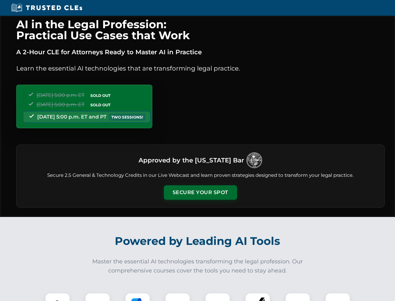 Image resolution: width=395 pixels, height=301 pixels. Describe the element at coordinates (255, 160) in the screenshot. I see `img: Logo` at that location.